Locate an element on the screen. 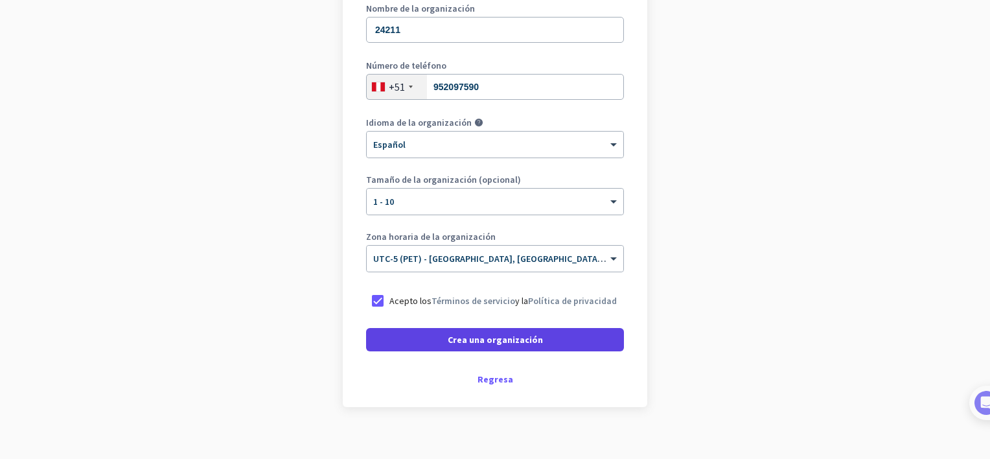 This screenshot has width=990, height=459. input: ¿Cuál es el nombre de su empresa? is located at coordinates (495, 30).